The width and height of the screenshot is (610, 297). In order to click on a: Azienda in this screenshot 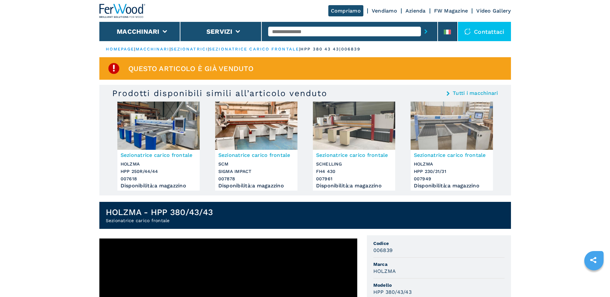, I will do `click(415, 11)`.